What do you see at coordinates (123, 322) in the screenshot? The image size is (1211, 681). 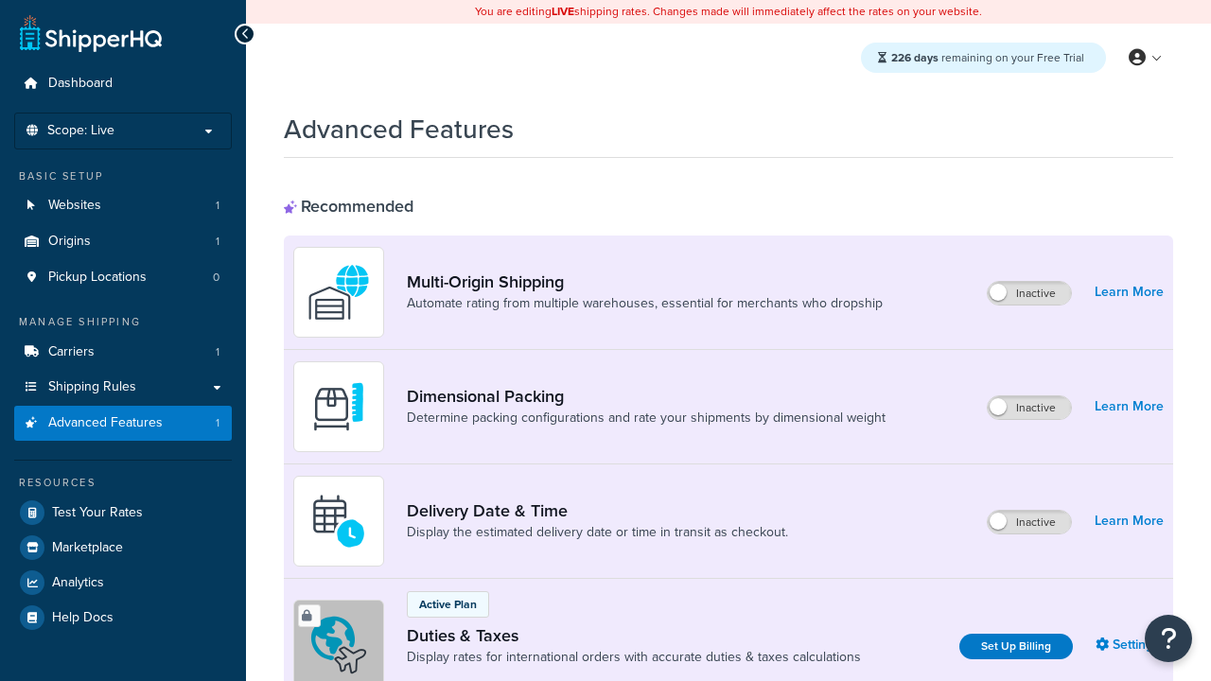 I see `div: Manage Shipping` at bounding box center [123, 322].